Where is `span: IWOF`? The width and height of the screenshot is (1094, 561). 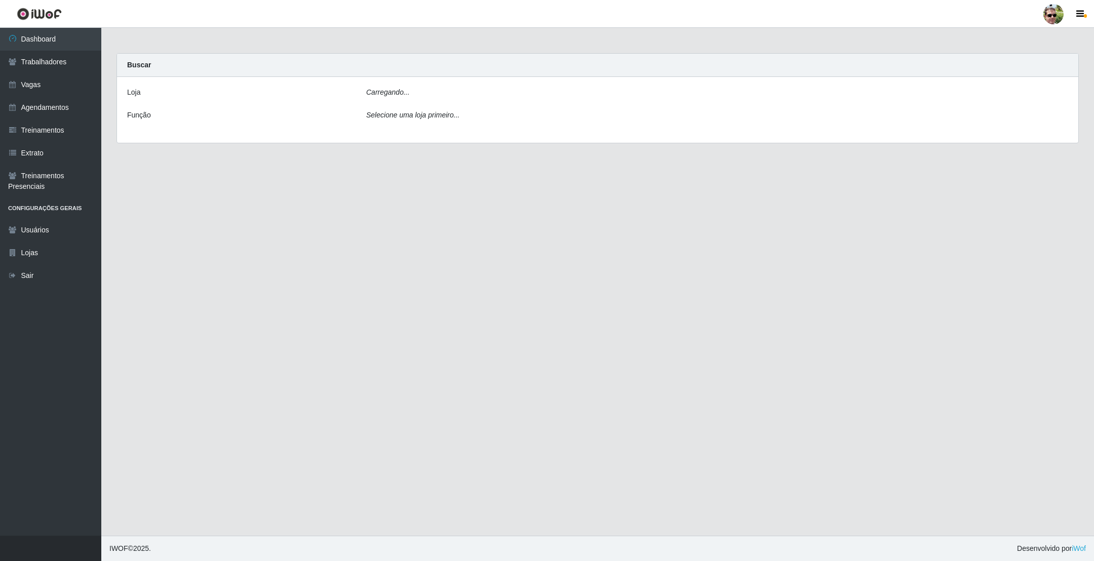 span: IWOF is located at coordinates (119, 549).